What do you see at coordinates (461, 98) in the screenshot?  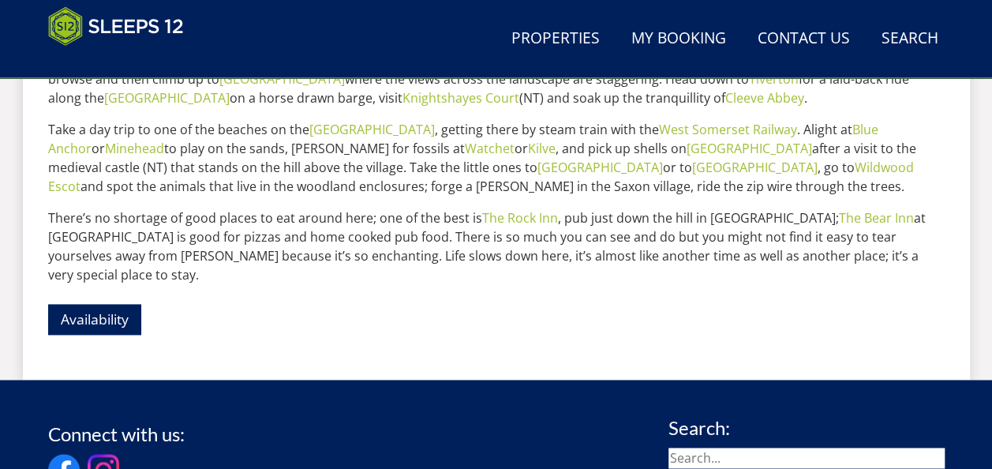 I see `a: Knightshayes Court` at bounding box center [461, 98].